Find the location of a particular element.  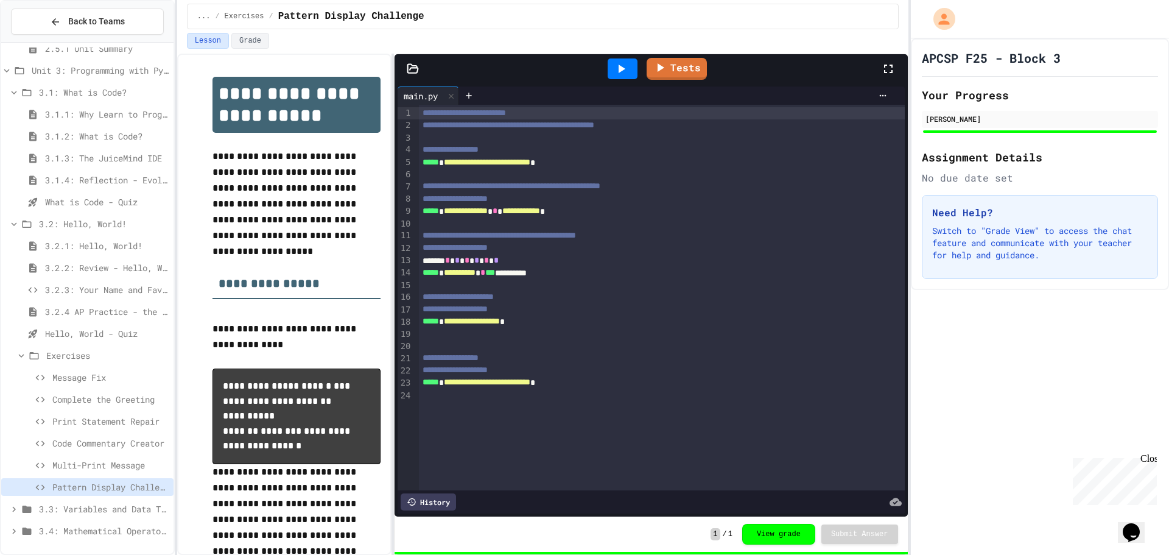

div: 8 is located at coordinates (405, 199).